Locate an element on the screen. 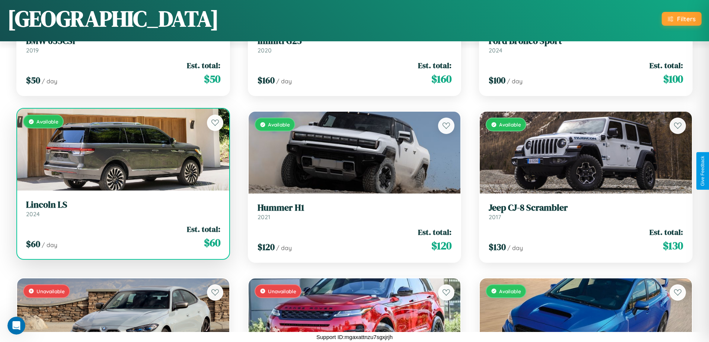  a: Hummer H12021 is located at coordinates (355, 211).